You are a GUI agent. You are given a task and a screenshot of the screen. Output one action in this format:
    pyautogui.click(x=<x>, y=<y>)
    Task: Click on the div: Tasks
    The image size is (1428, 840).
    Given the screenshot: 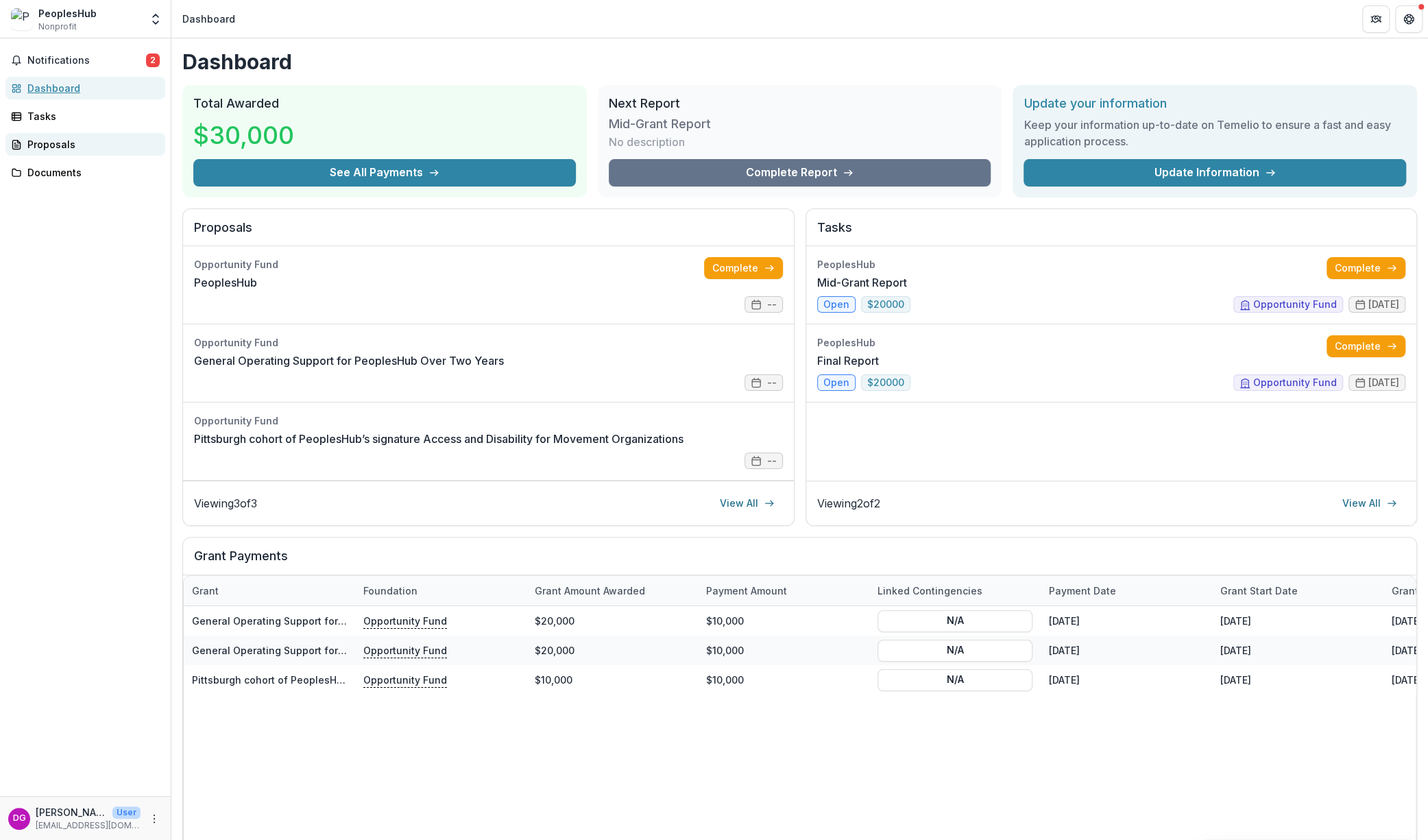 What is the action you would take?
    pyautogui.click(x=91, y=115)
    